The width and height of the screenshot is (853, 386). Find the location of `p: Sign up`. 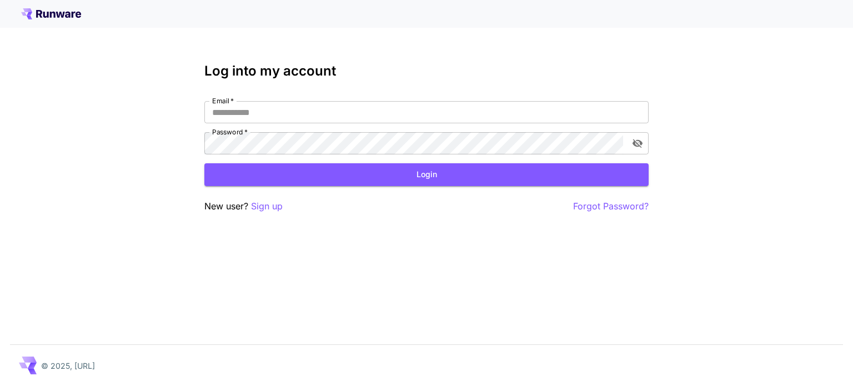

p: Sign up is located at coordinates (267, 206).